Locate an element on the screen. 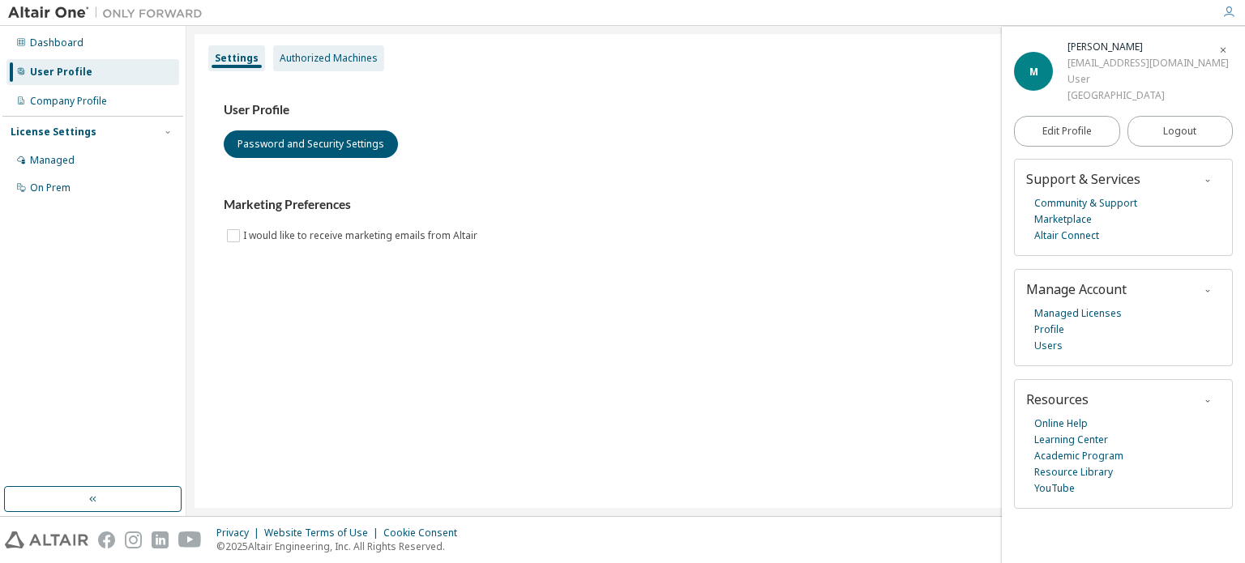  a: Learning Center is located at coordinates (1071, 440).